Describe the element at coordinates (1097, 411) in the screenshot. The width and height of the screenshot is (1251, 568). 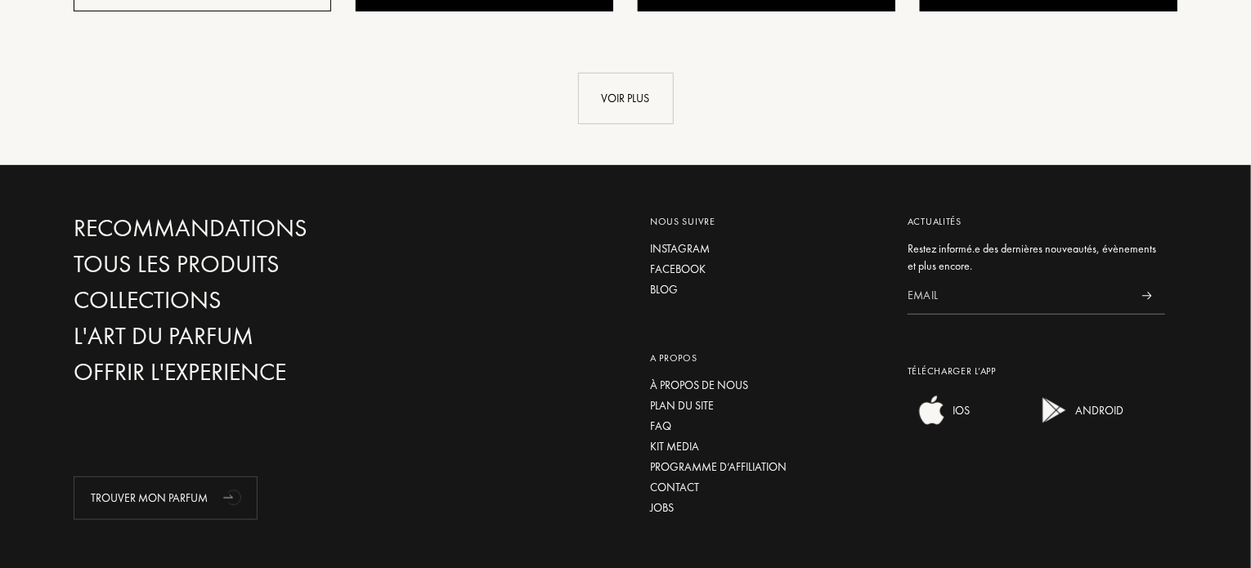
I see `div: ANDROID` at that location.